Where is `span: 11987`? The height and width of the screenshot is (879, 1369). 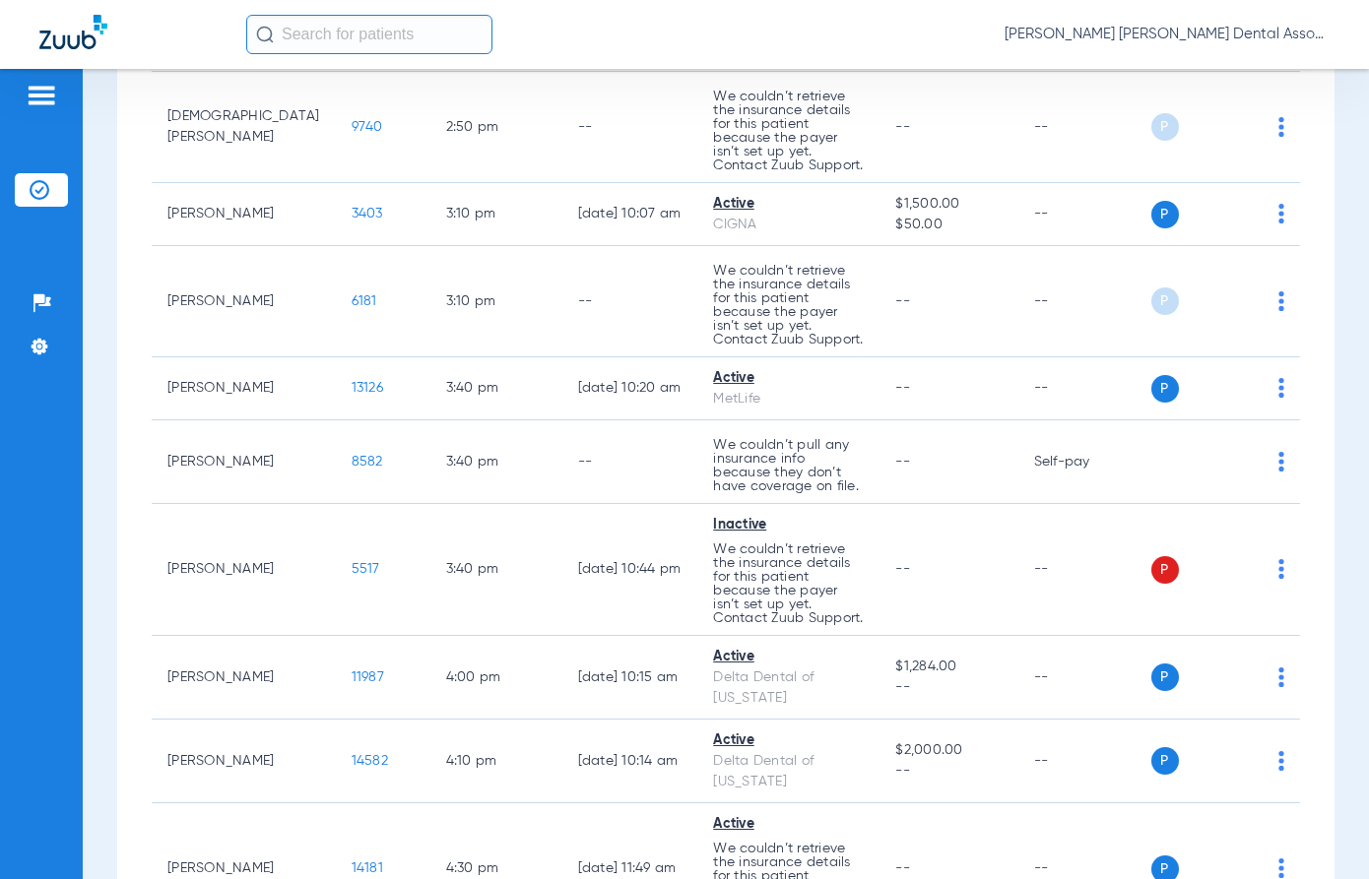
span: 11987 is located at coordinates (367, 678).